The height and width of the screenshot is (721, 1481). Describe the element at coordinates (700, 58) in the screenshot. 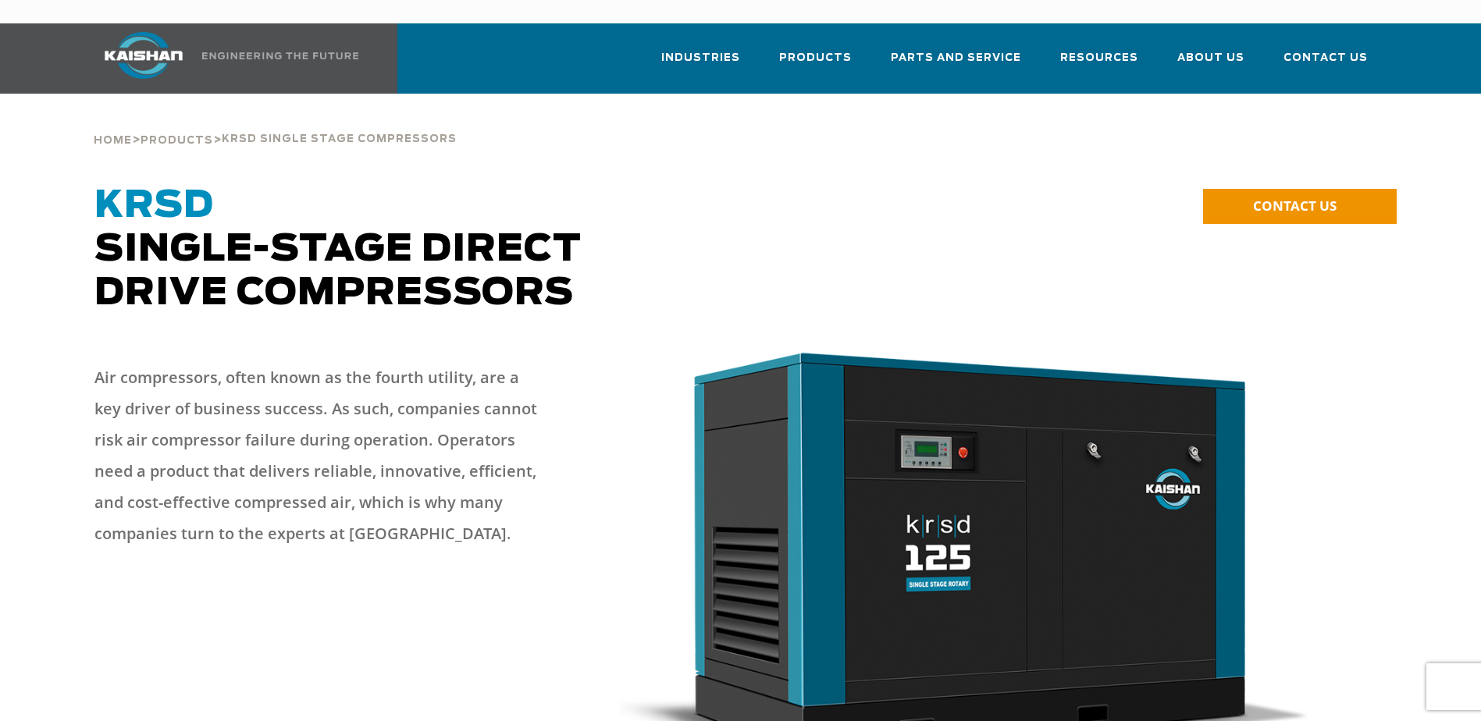

I see `span: Industries` at that location.